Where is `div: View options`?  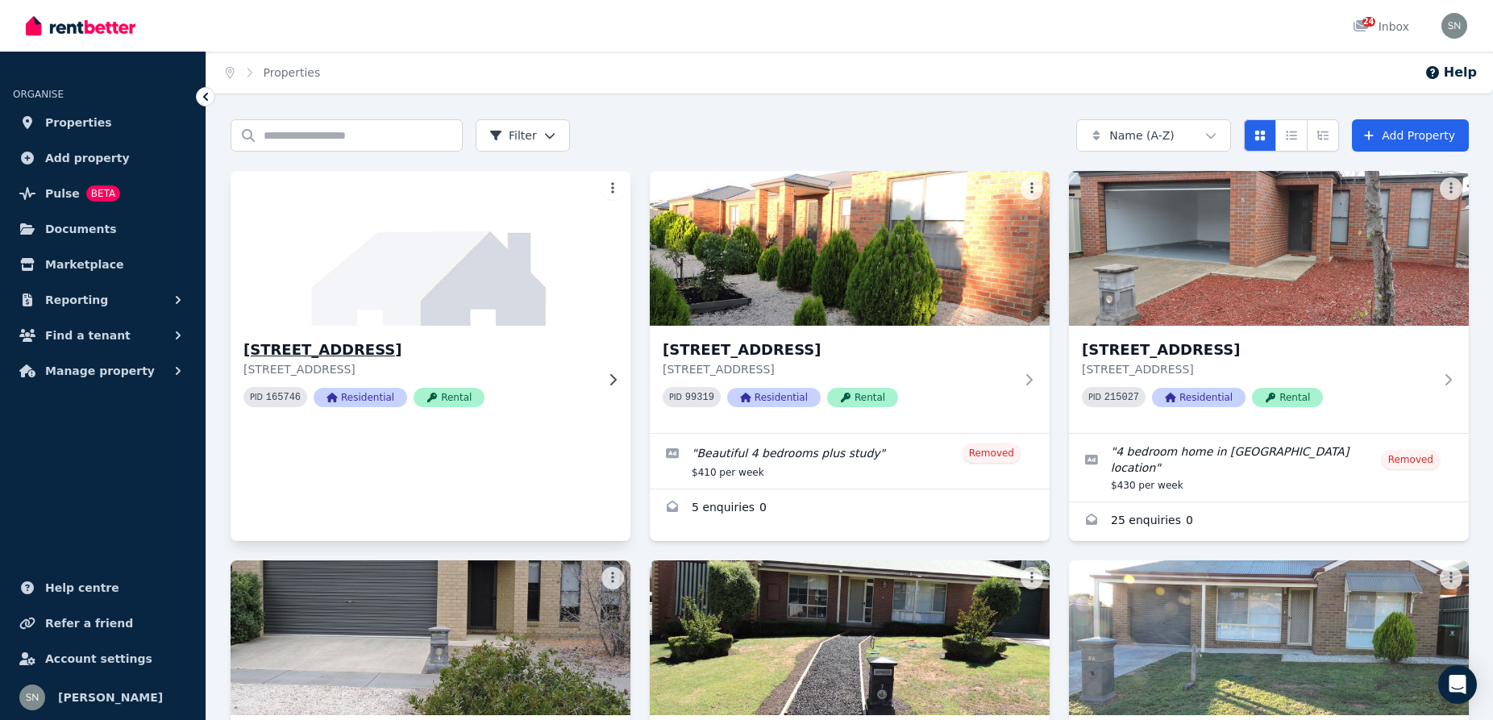
div: View options is located at coordinates (1291, 135).